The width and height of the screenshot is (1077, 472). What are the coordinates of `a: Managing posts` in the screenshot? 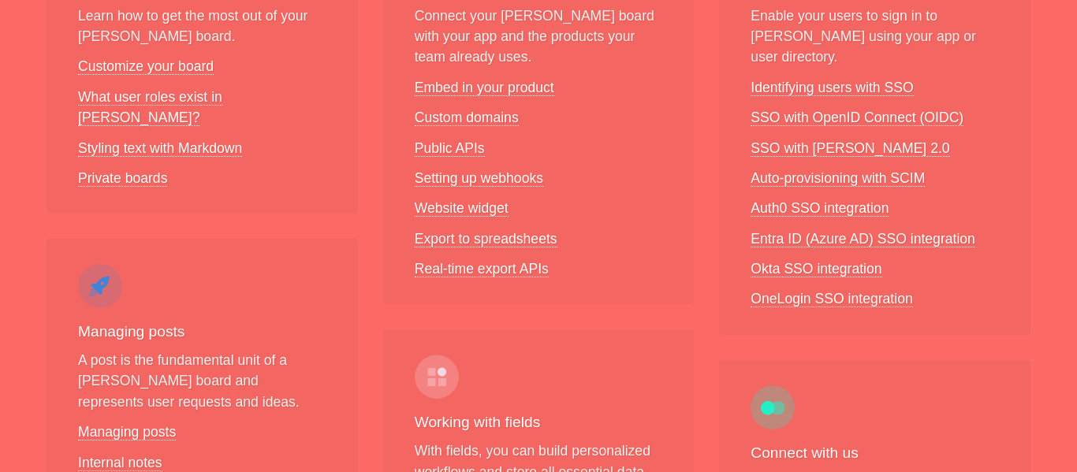 It's located at (127, 432).